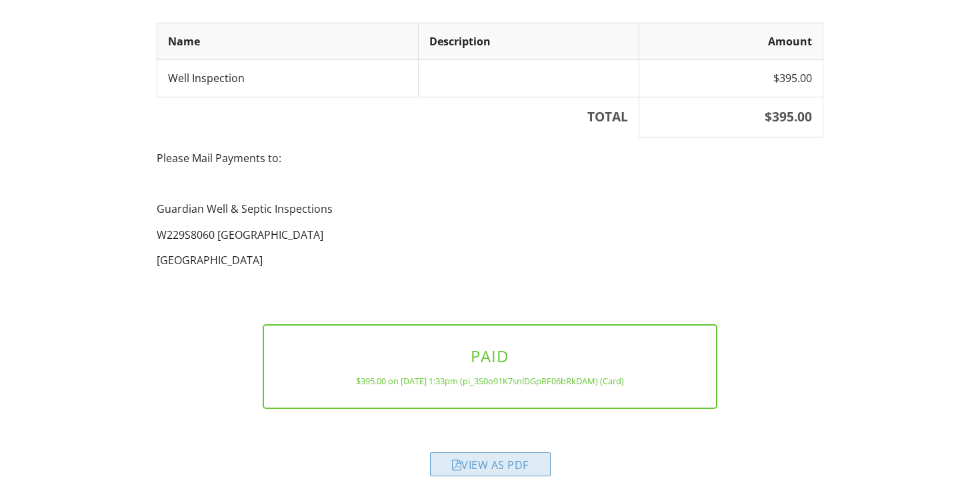  I want to click on th: $395.00, so click(732, 117).